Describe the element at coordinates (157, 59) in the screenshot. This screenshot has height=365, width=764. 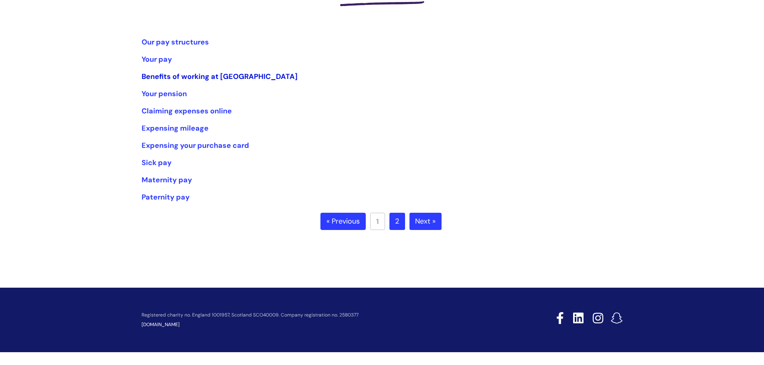
I see `a: Your pay` at that location.